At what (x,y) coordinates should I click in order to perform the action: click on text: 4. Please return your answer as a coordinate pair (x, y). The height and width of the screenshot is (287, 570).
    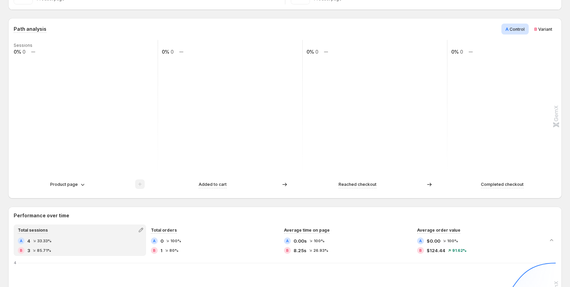
    Looking at the image, I should click on (15, 263).